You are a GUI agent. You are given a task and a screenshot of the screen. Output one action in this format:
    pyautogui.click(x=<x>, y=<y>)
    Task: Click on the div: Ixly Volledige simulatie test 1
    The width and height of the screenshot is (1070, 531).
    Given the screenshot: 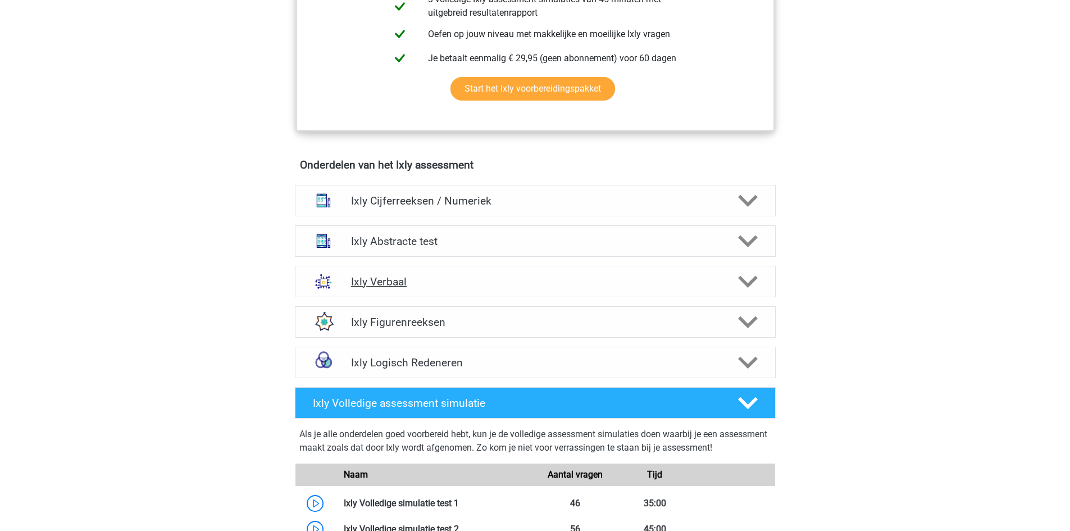 What is the action you would take?
    pyautogui.click(x=435, y=503)
    